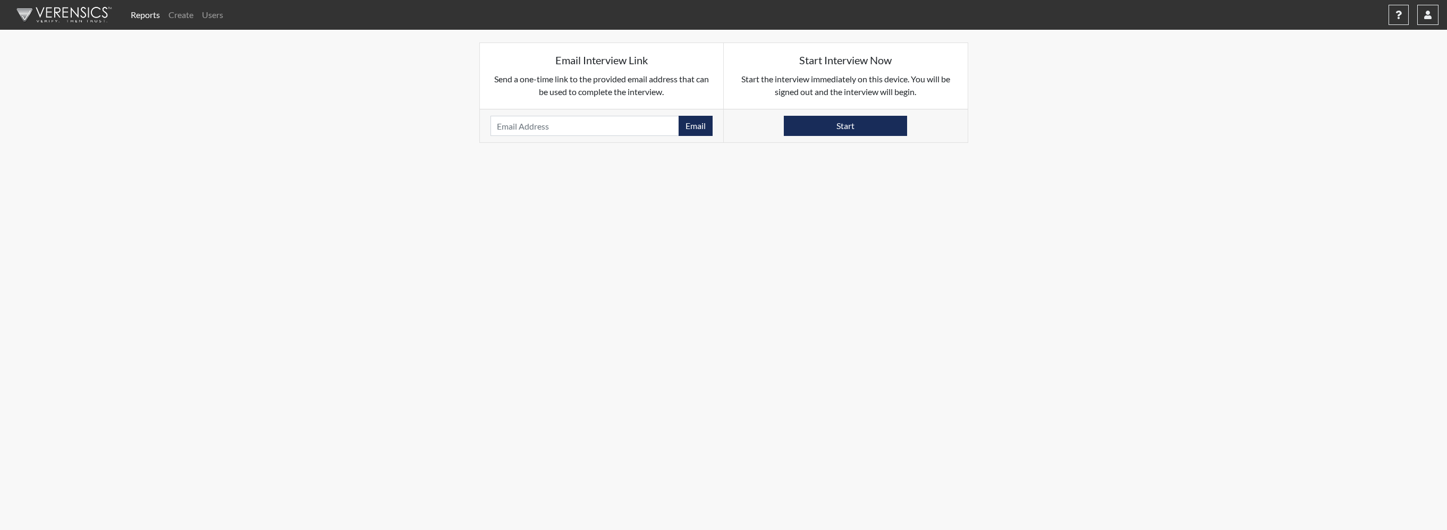  I want to click on button: Email, so click(696, 126).